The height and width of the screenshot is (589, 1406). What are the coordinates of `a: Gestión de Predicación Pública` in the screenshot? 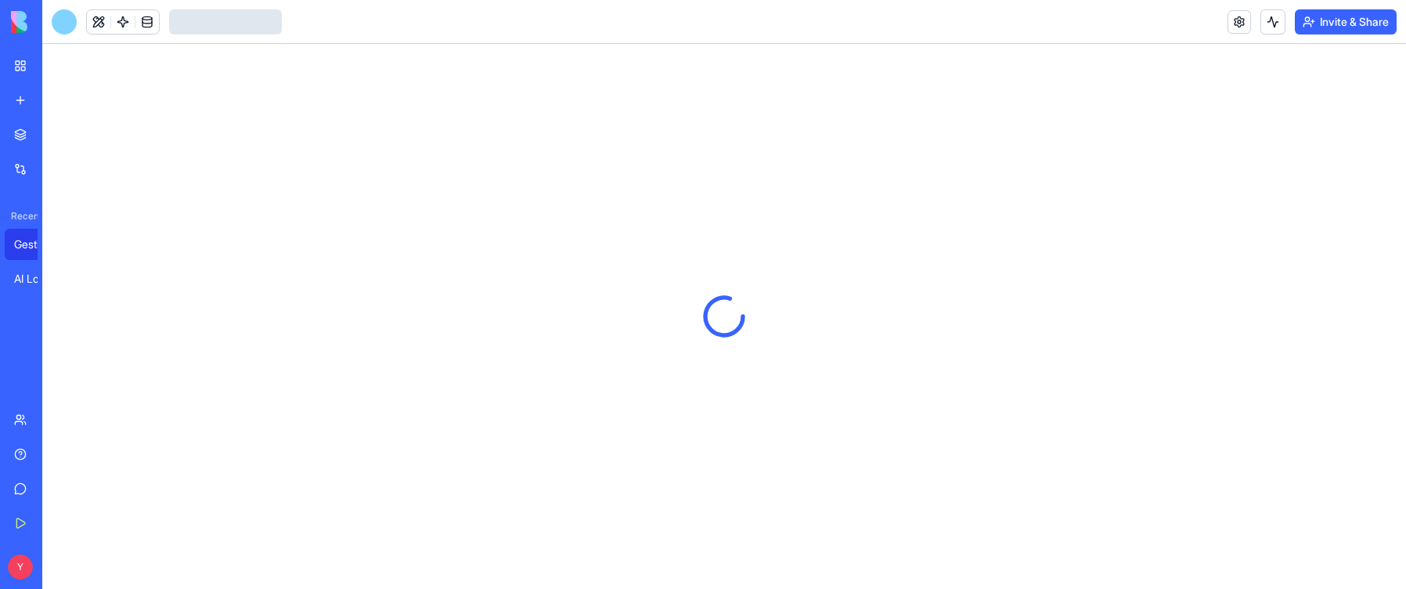 It's located at (36, 244).